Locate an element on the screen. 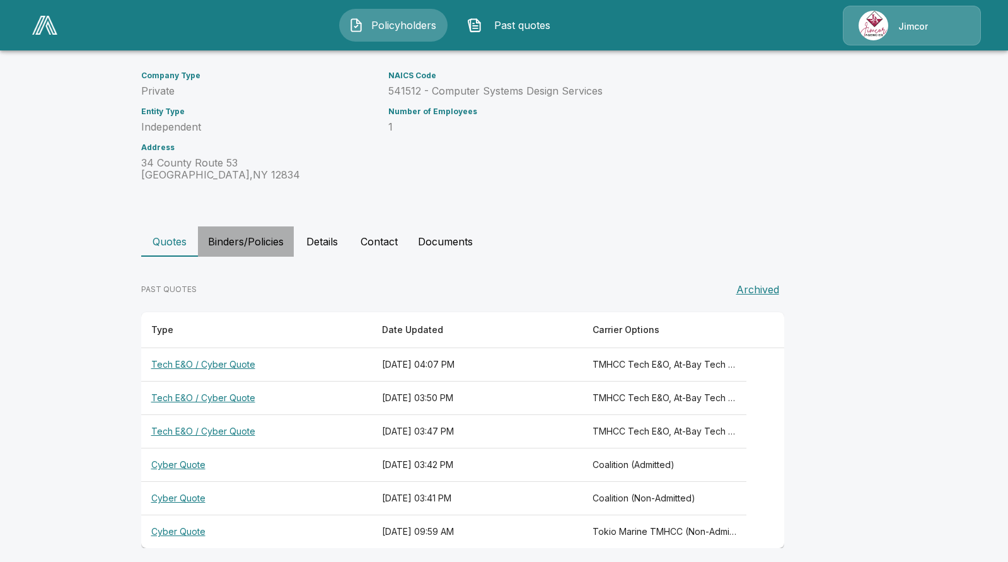 This screenshot has width=1008, height=562. h6: NAICS Code is located at coordinates (566, 76).